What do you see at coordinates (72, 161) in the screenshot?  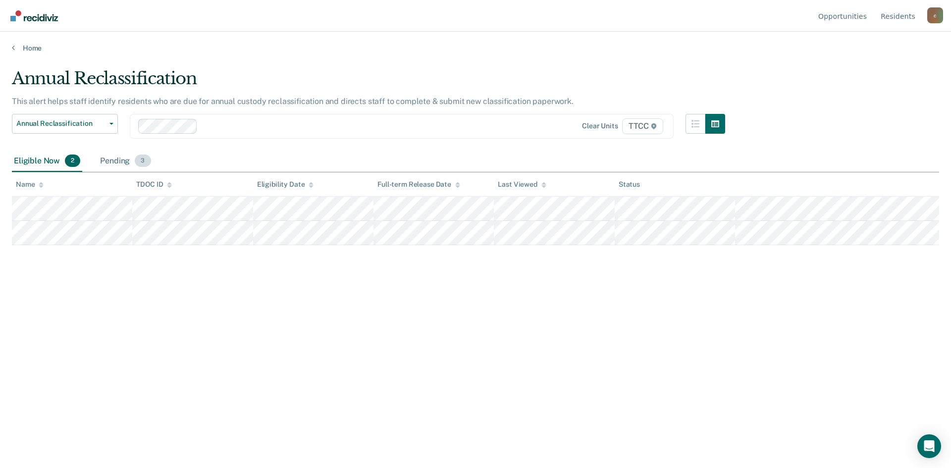 I see `span: 2` at bounding box center [72, 161].